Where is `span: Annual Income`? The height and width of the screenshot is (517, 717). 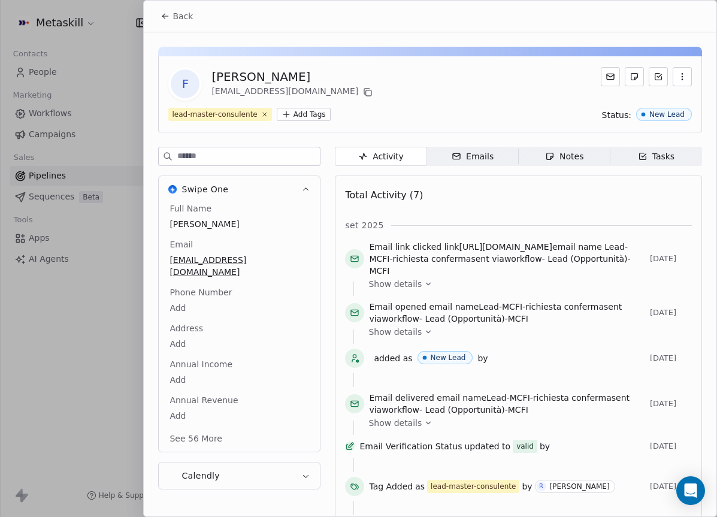
span: Annual Income is located at coordinates (201, 364).